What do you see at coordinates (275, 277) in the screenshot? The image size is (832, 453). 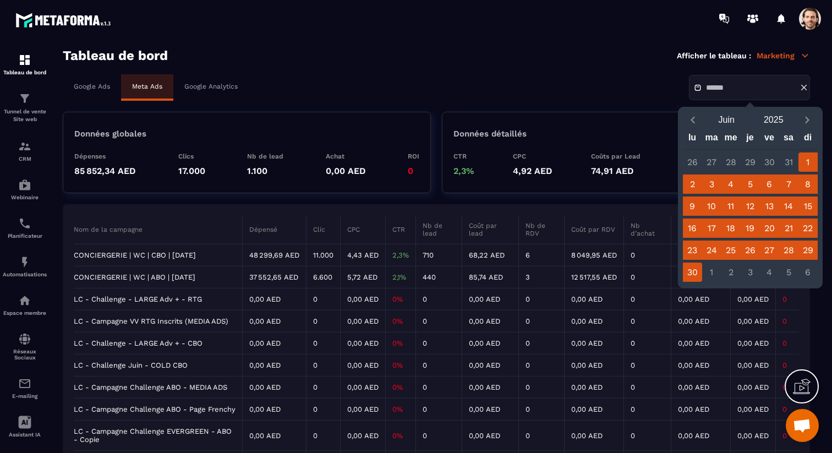 I see `td: 37 552,65 AED` at bounding box center [275, 277].